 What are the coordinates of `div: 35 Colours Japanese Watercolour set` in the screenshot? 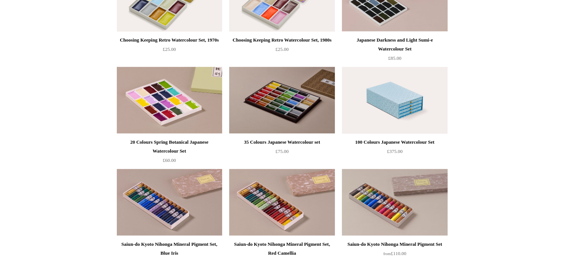 It's located at (282, 142).